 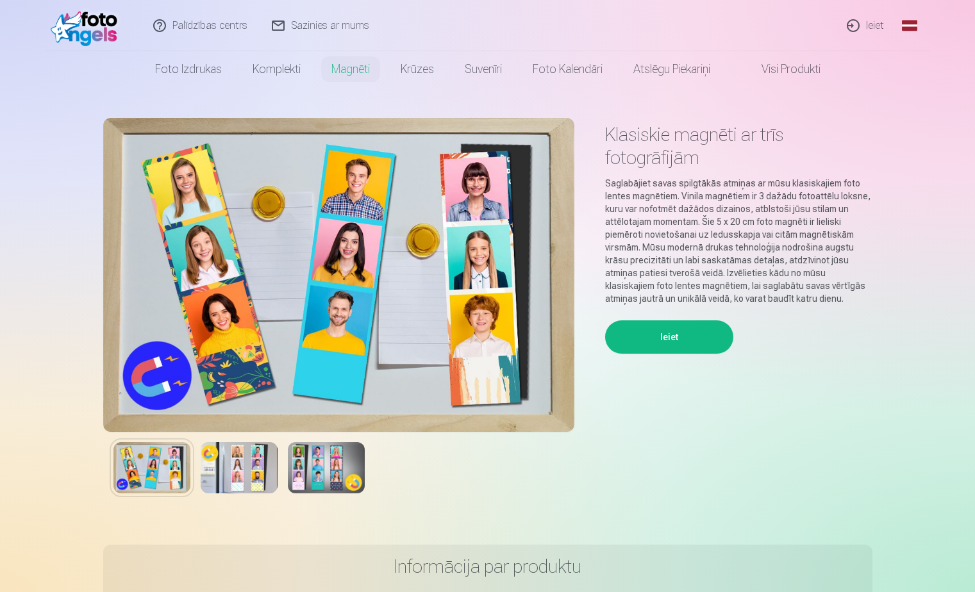 I want to click on a: Foto kalendāri, so click(x=567, y=69).